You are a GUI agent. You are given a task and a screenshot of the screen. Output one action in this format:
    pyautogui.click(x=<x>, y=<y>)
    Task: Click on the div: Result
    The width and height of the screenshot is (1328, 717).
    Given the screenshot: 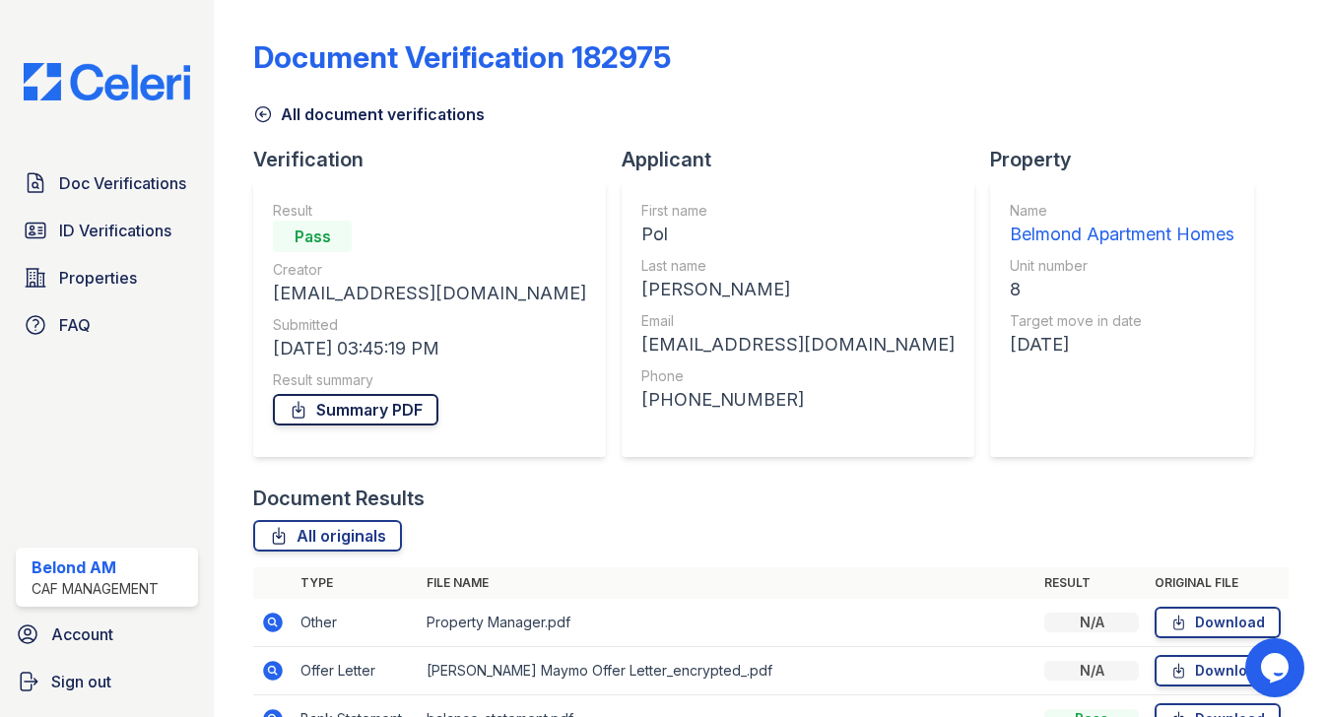 What is the action you would take?
    pyautogui.click(x=429, y=211)
    